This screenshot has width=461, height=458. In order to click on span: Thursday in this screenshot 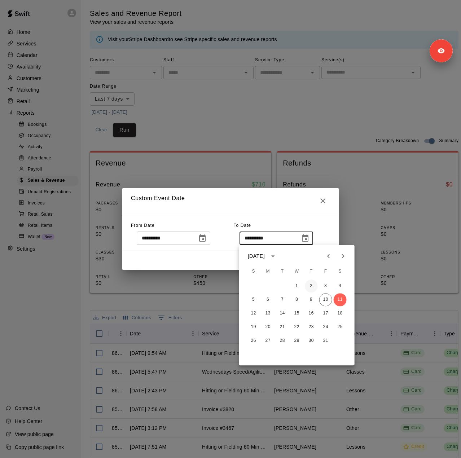, I will do `click(311, 272)`.